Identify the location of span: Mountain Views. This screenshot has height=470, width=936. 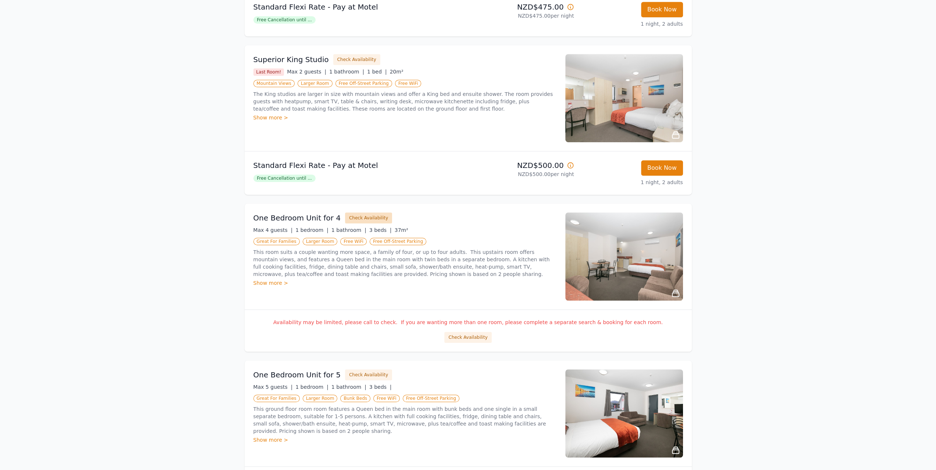
(274, 84).